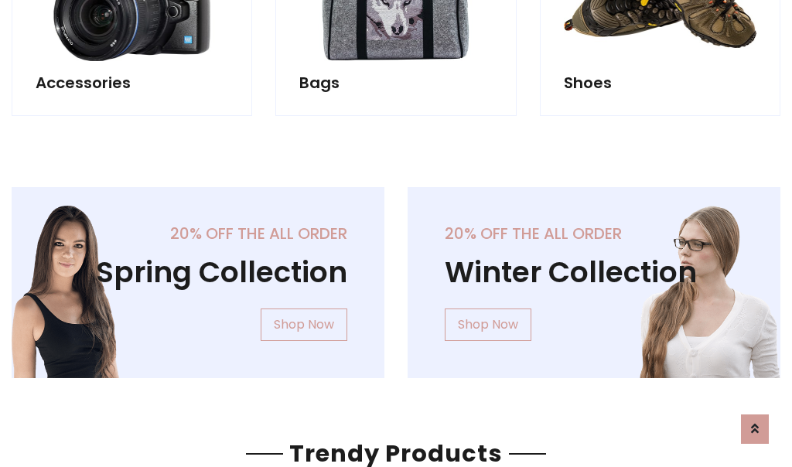  Describe the element at coordinates (131, 83) in the screenshot. I see `h5: Accessories` at that location.